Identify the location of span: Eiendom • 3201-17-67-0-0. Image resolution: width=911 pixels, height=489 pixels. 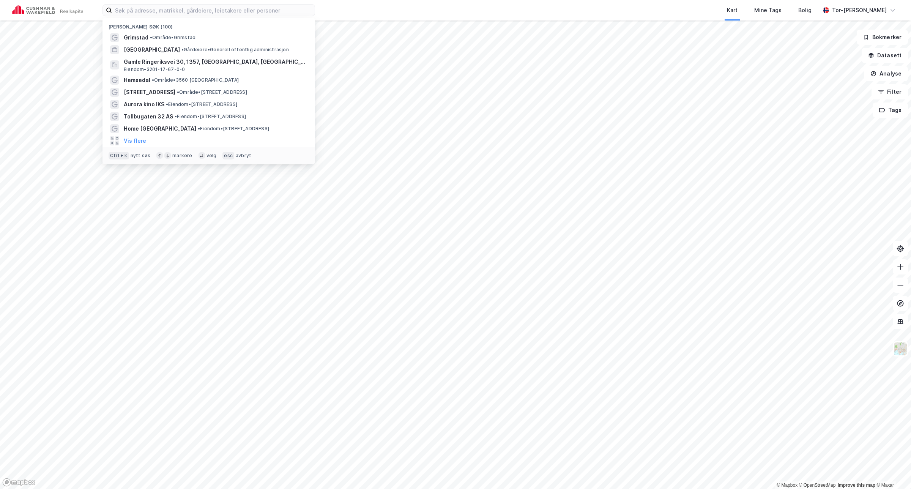
(154, 69).